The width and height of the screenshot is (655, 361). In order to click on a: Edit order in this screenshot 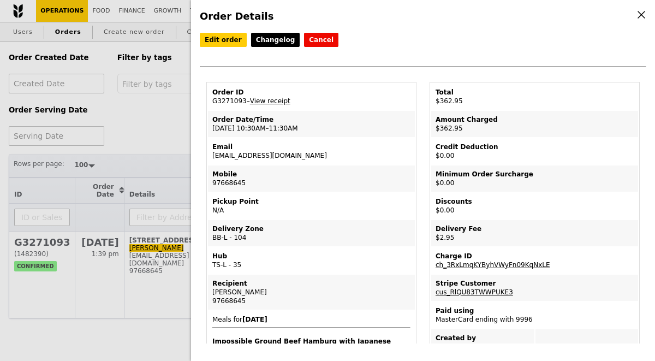, I will do `click(223, 40)`.